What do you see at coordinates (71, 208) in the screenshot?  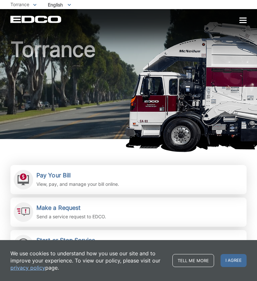 I see `h2: Make a Request` at bounding box center [71, 208].